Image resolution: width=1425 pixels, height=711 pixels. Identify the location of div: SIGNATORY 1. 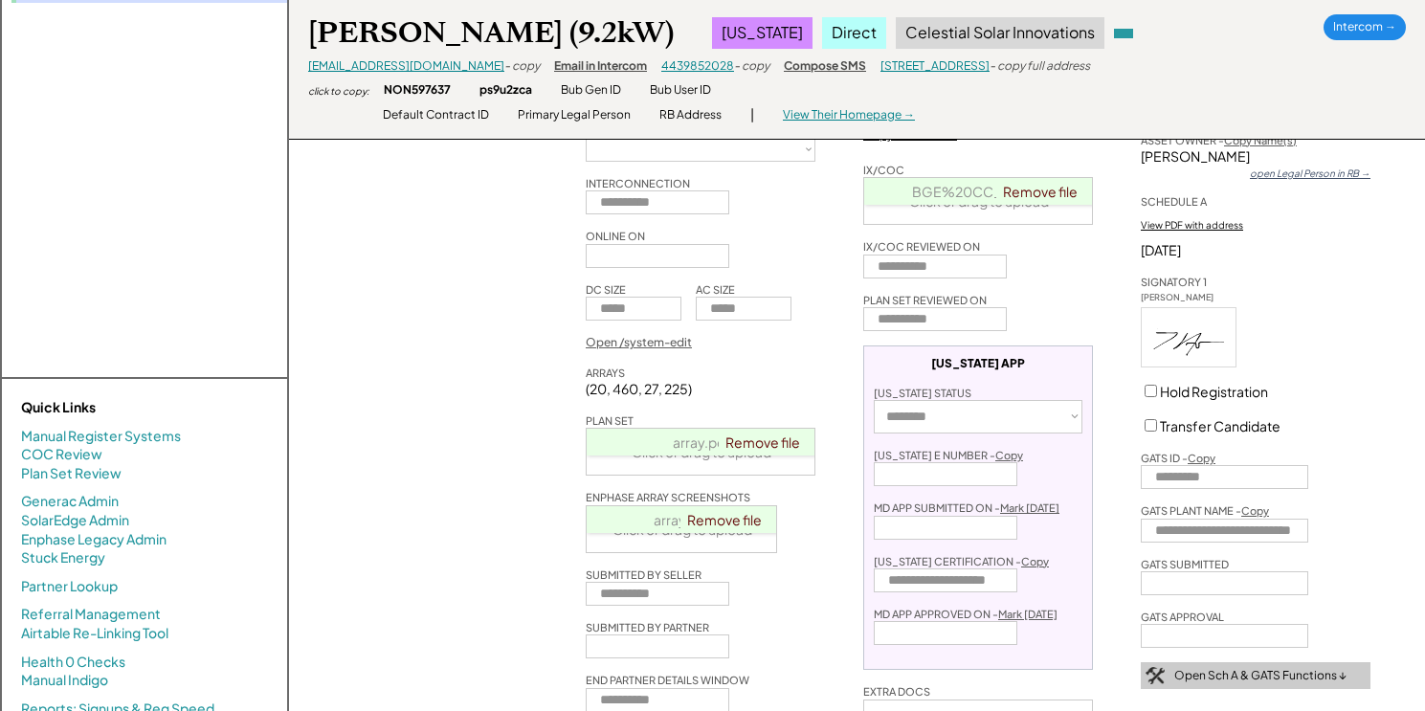
(1174, 281).